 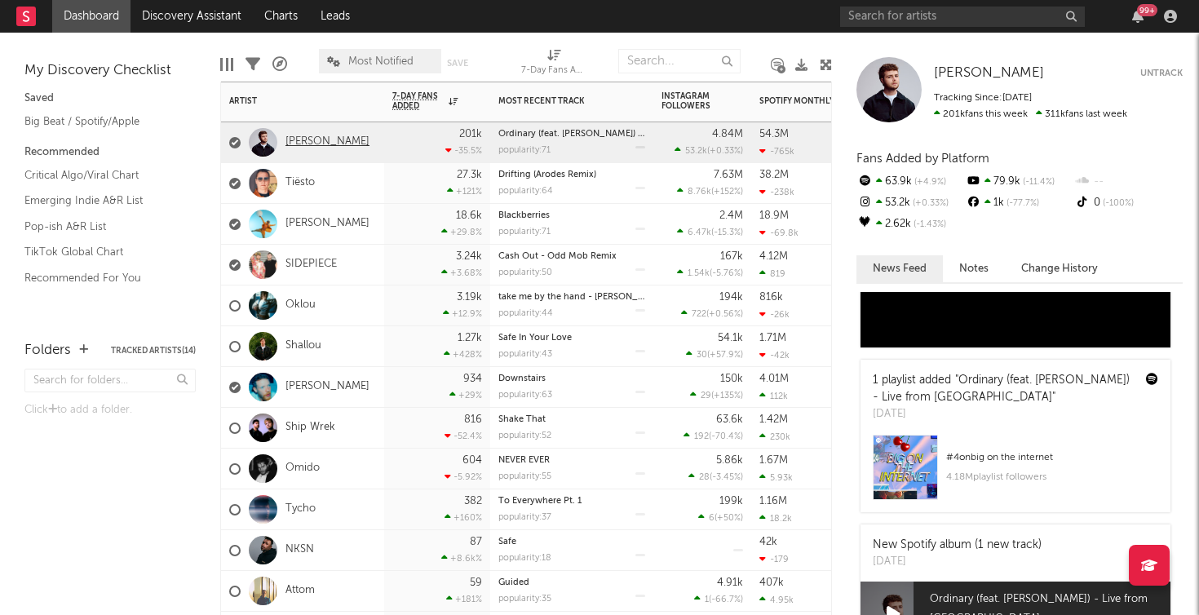 What do you see at coordinates (771, 297) in the screenshot?
I see `div: 816k` at bounding box center [771, 297].